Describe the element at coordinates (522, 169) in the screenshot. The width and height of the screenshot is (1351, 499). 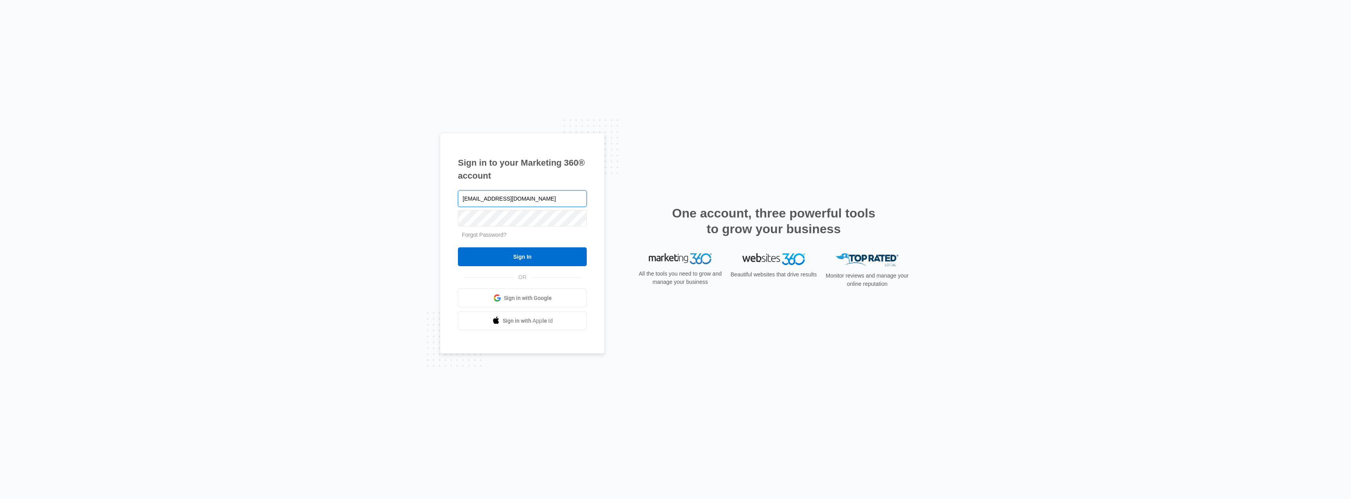
I see `h1: Sign in to your Marketing 360® account` at that location.